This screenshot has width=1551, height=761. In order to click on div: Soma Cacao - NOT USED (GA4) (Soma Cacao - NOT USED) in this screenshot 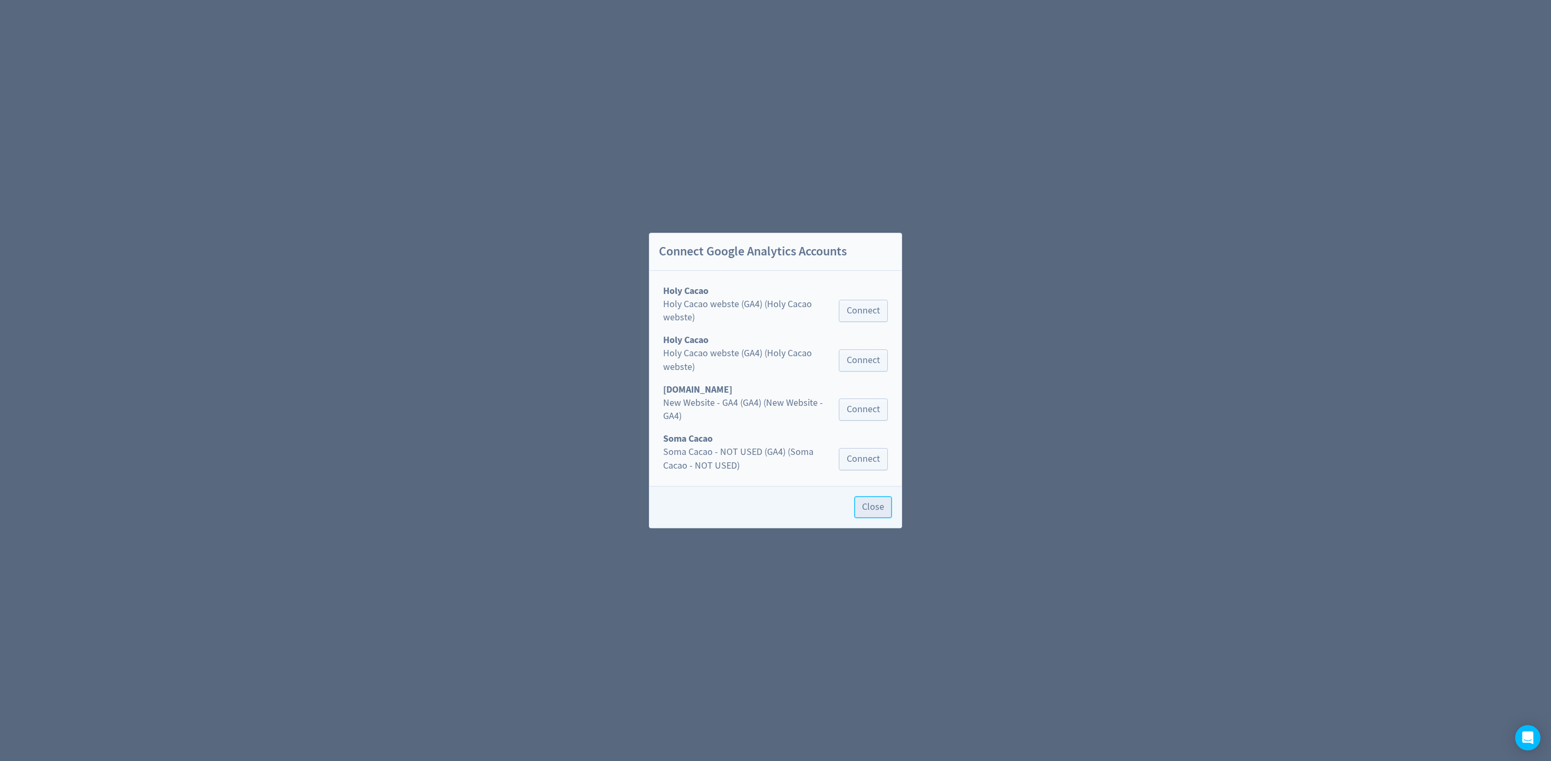, I will do `click(749, 459)`.